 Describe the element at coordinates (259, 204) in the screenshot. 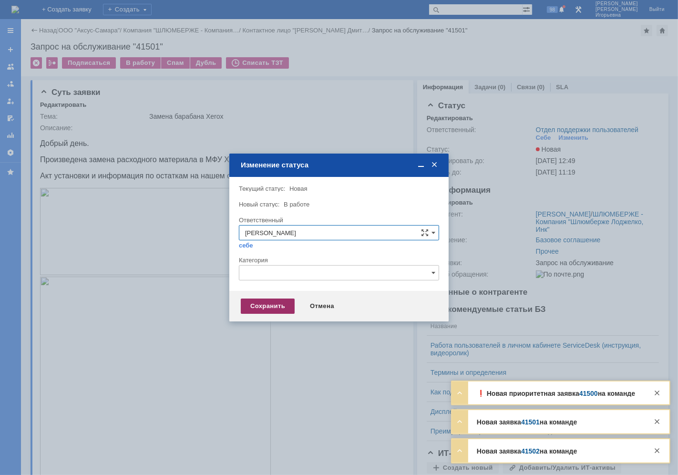

I see `label: Новый статус:` at that location.